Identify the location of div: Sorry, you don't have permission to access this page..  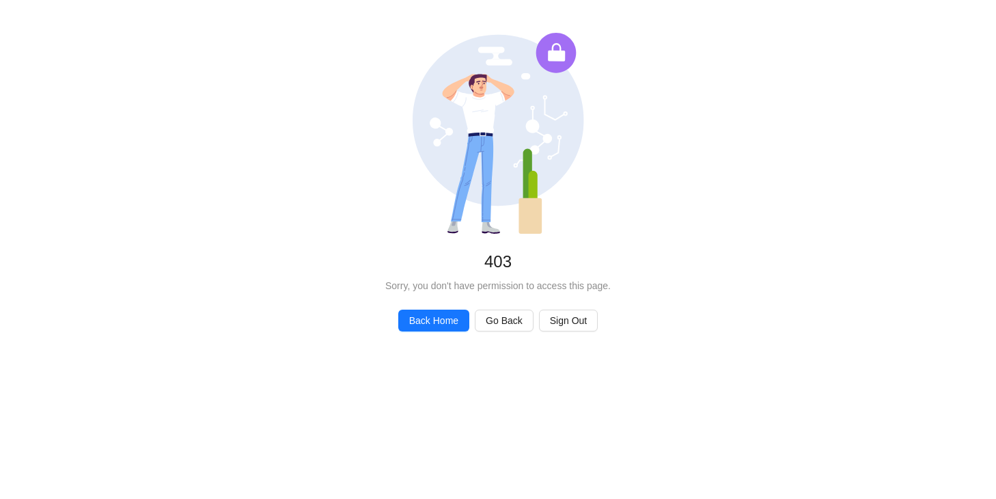
(498, 286).